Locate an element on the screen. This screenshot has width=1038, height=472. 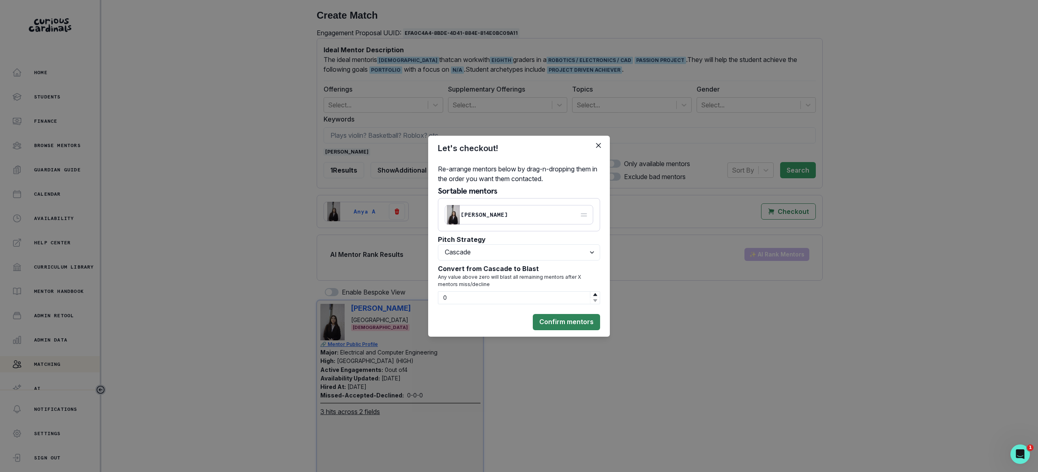
p: Sortable mentors is located at coordinates (519, 193).